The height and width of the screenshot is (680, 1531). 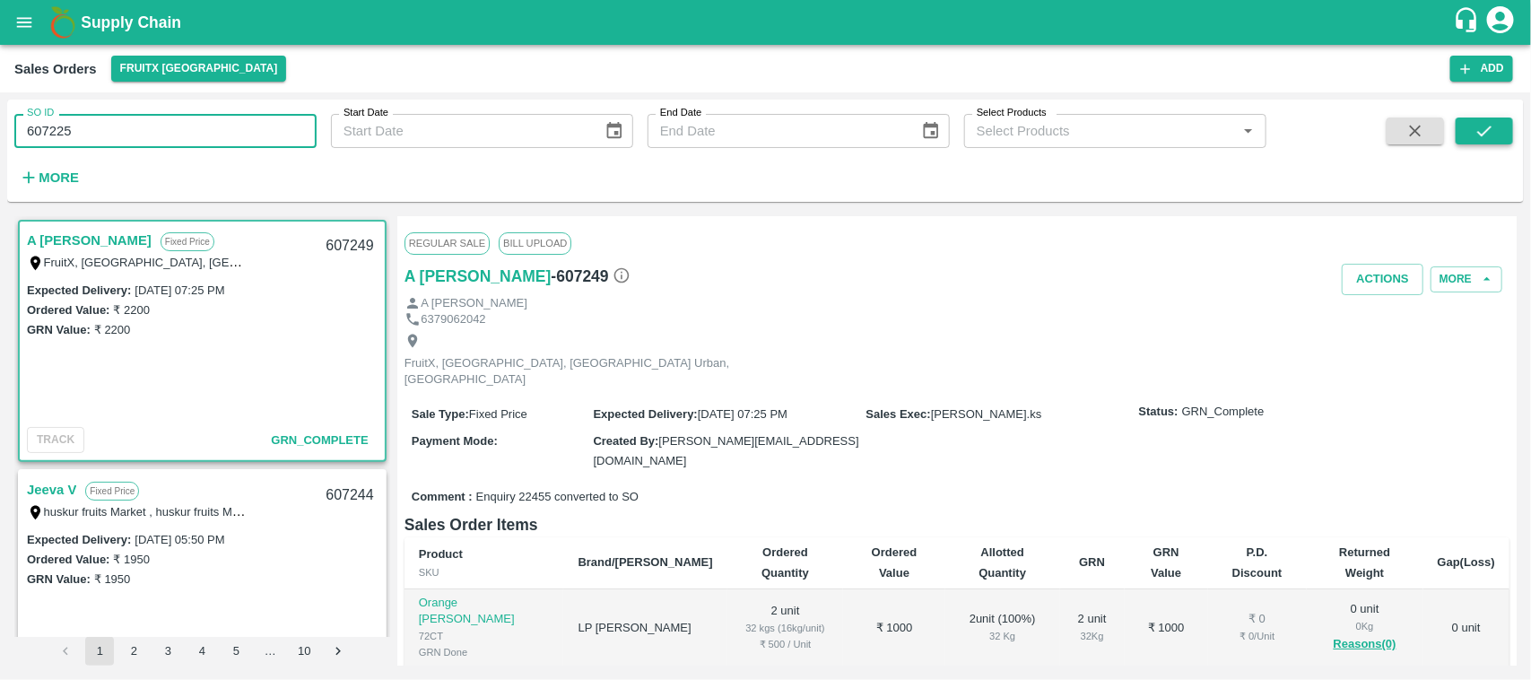 What do you see at coordinates (1467, 628) in the screenshot?
I see `td: 0 unit` at bounding box center [1467, 628].